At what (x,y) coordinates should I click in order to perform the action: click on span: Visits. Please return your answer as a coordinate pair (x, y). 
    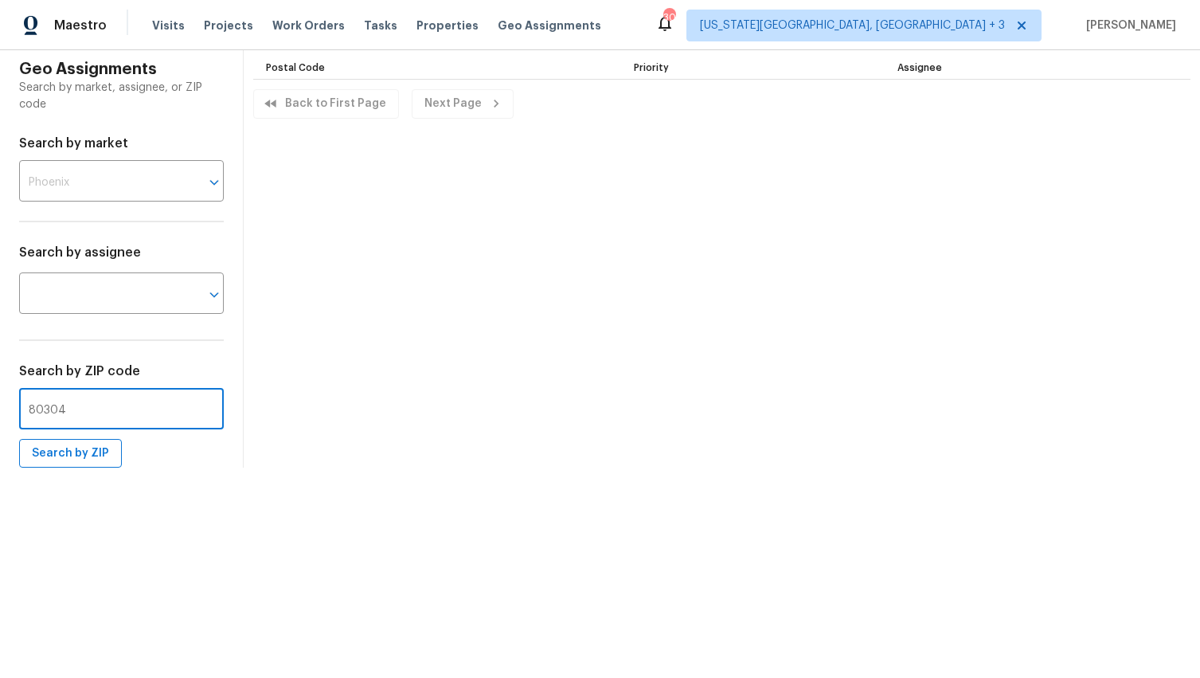
    Looking at the image, I should click on (168, 25).